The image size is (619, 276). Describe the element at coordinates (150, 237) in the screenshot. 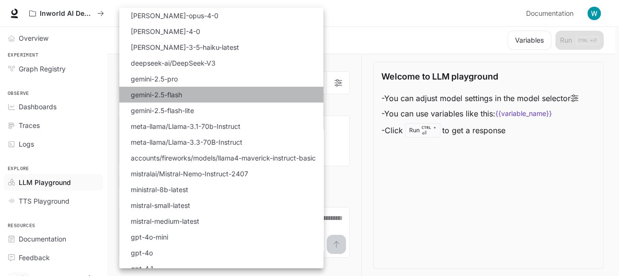

I see `p: gpt-4o-mini` at that location.